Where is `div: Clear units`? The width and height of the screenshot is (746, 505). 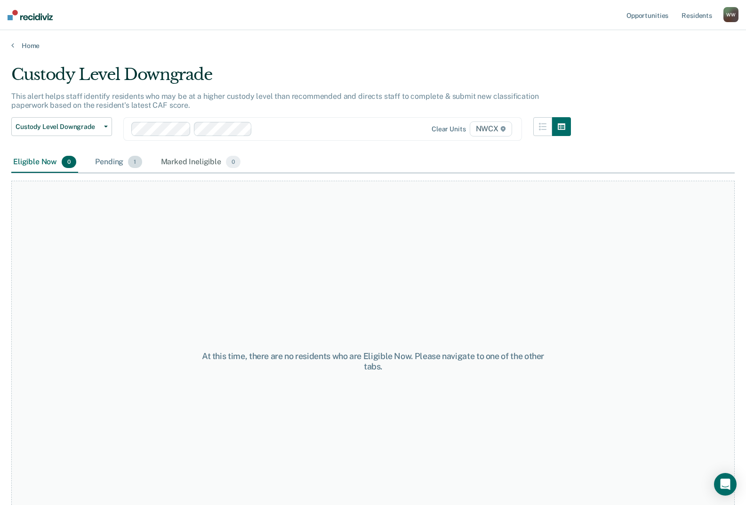 div: Clear units is located at coordinates (449, 129).